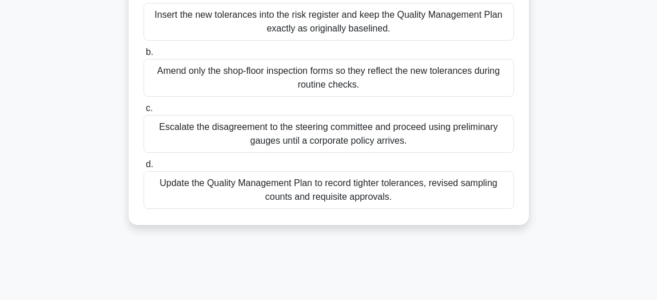 The image size is (657, 300). What do you see at coordinates (149, 164) in the screenshot?
I see `span: d.` at bounding box center [149, 164].